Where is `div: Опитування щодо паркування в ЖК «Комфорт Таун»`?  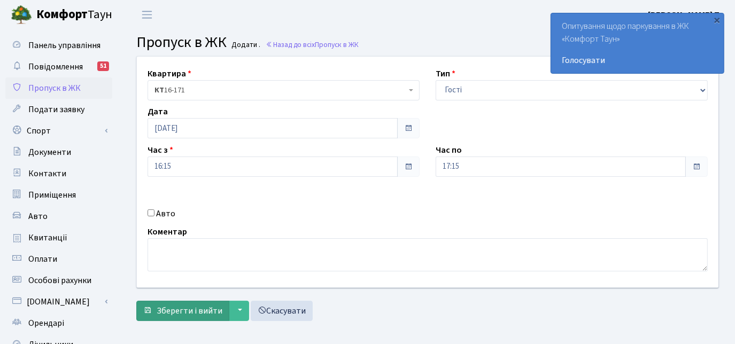 div: Опитування щодо паркування в ЖК «Комфорт Таун» is located at coordinates (637, 43).